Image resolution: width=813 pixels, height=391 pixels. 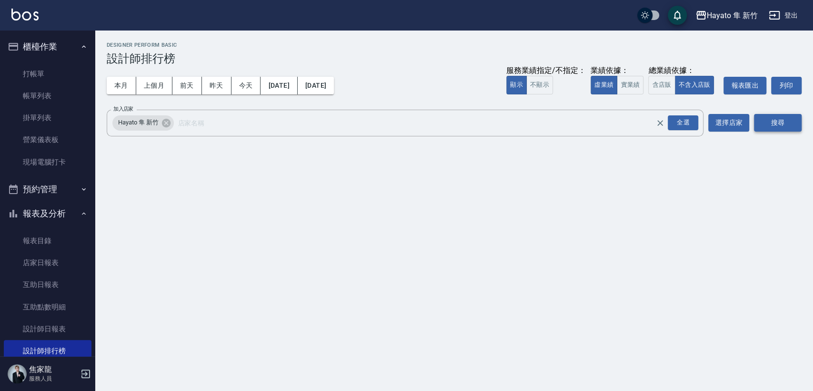 What do you see at coordinates (48, 329) in the screenshot?
I see `a: 設計師日報表` at bounding box center [48, 329].